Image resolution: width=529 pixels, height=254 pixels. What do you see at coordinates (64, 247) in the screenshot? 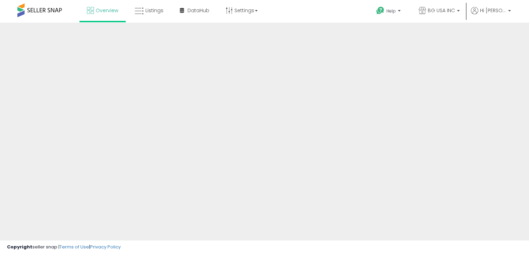
I see `div: seller snap | |` at bounding box center [64, 247].